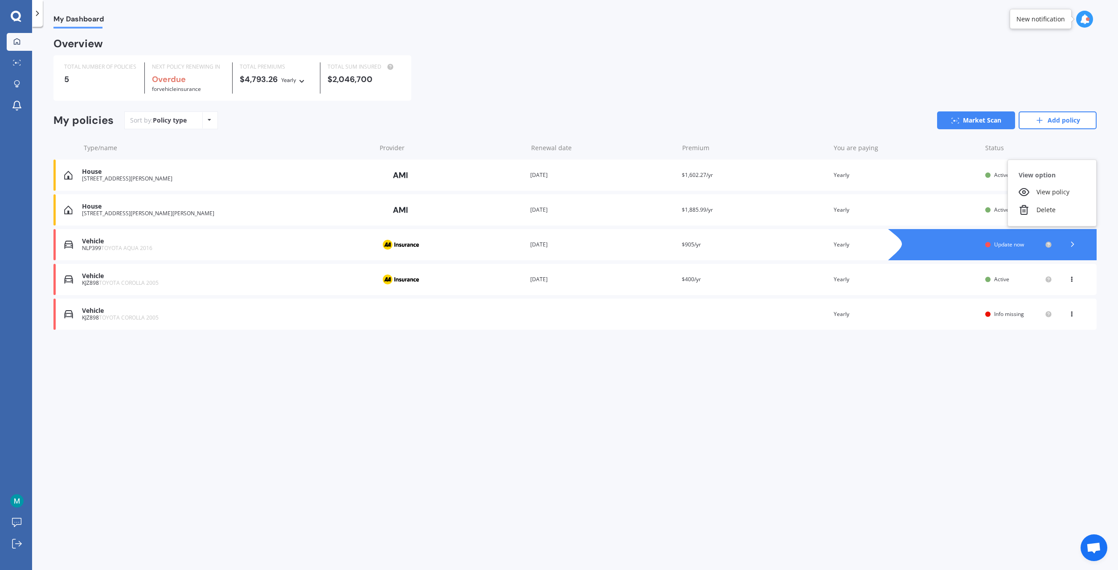 This screenshot has height=570, width=1118. What do you see at coordinates (755, 148) in the screenshot?
I see `div: Premium` at bounding box center [755, 148].